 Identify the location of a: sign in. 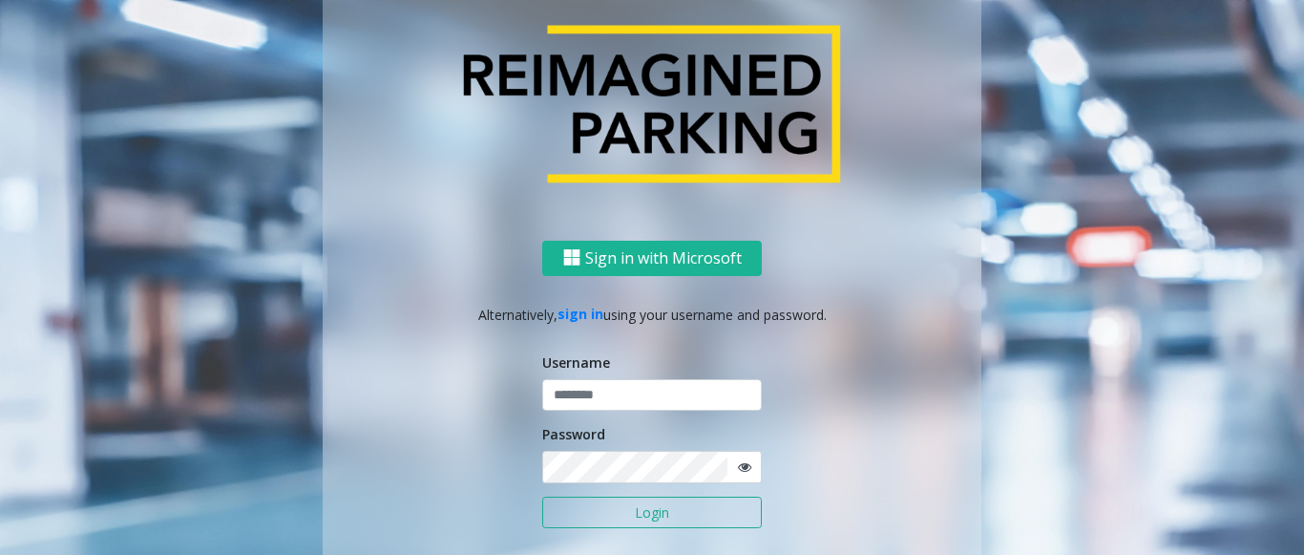
(581, 313).